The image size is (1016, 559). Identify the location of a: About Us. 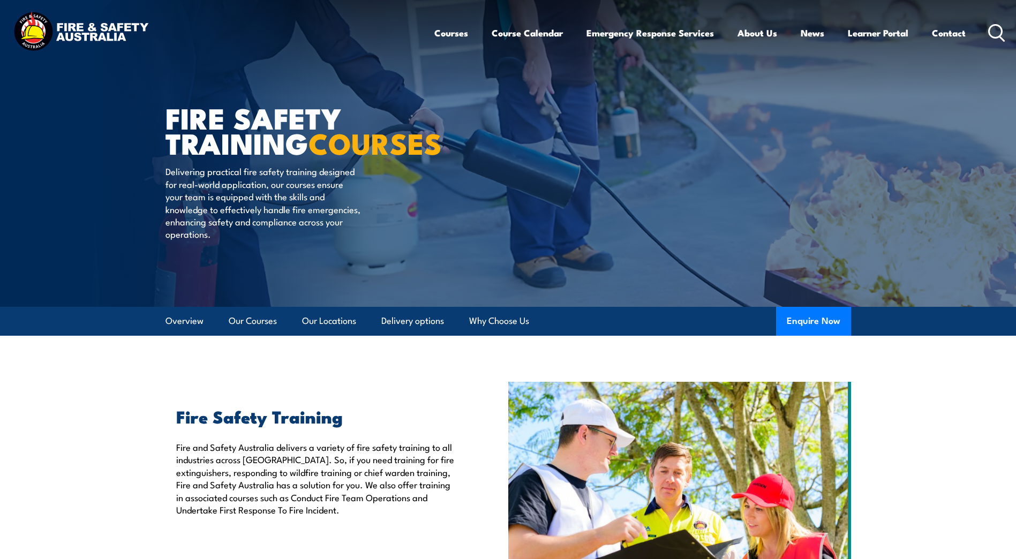
(758, 33).